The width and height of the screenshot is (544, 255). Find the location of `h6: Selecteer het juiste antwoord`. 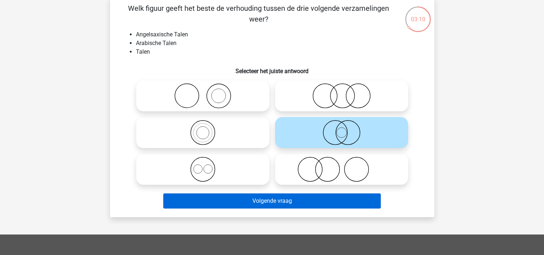

h6: Selecteer het juiste antwoord is located at coordinates (272, 68).